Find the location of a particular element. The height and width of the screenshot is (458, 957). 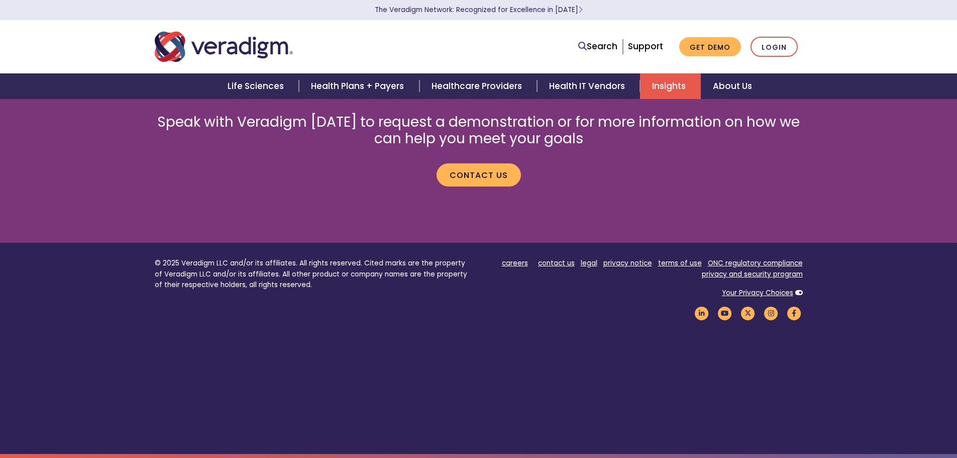

a: Veradigm Facebook Link is located at coordinates (794, 313).